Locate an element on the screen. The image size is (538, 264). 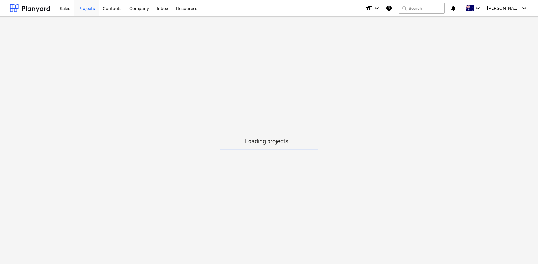
i: Knowledge base is located at coordinates (389, 8).